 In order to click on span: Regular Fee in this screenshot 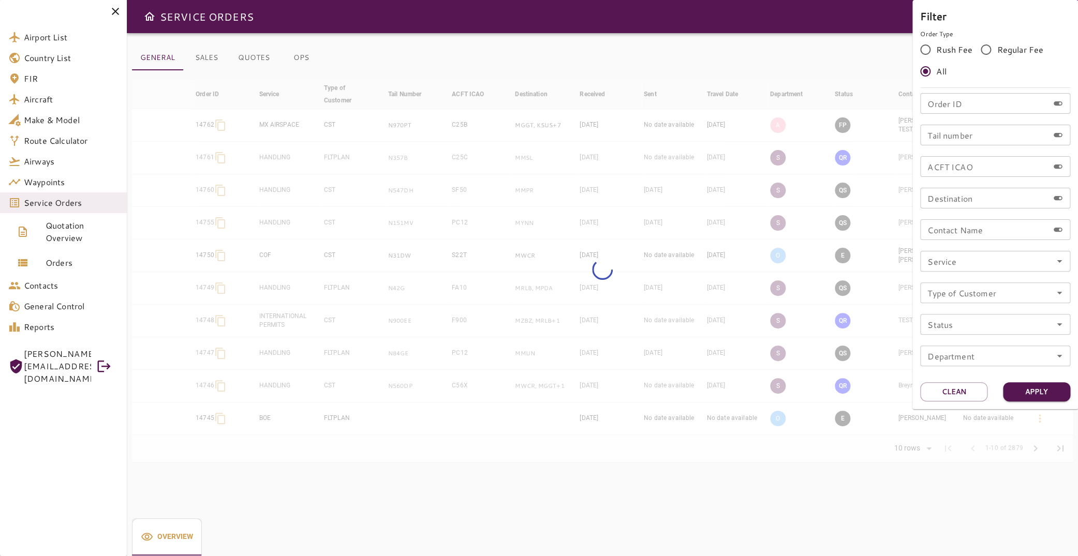, I will do `click(1020, 50)`.